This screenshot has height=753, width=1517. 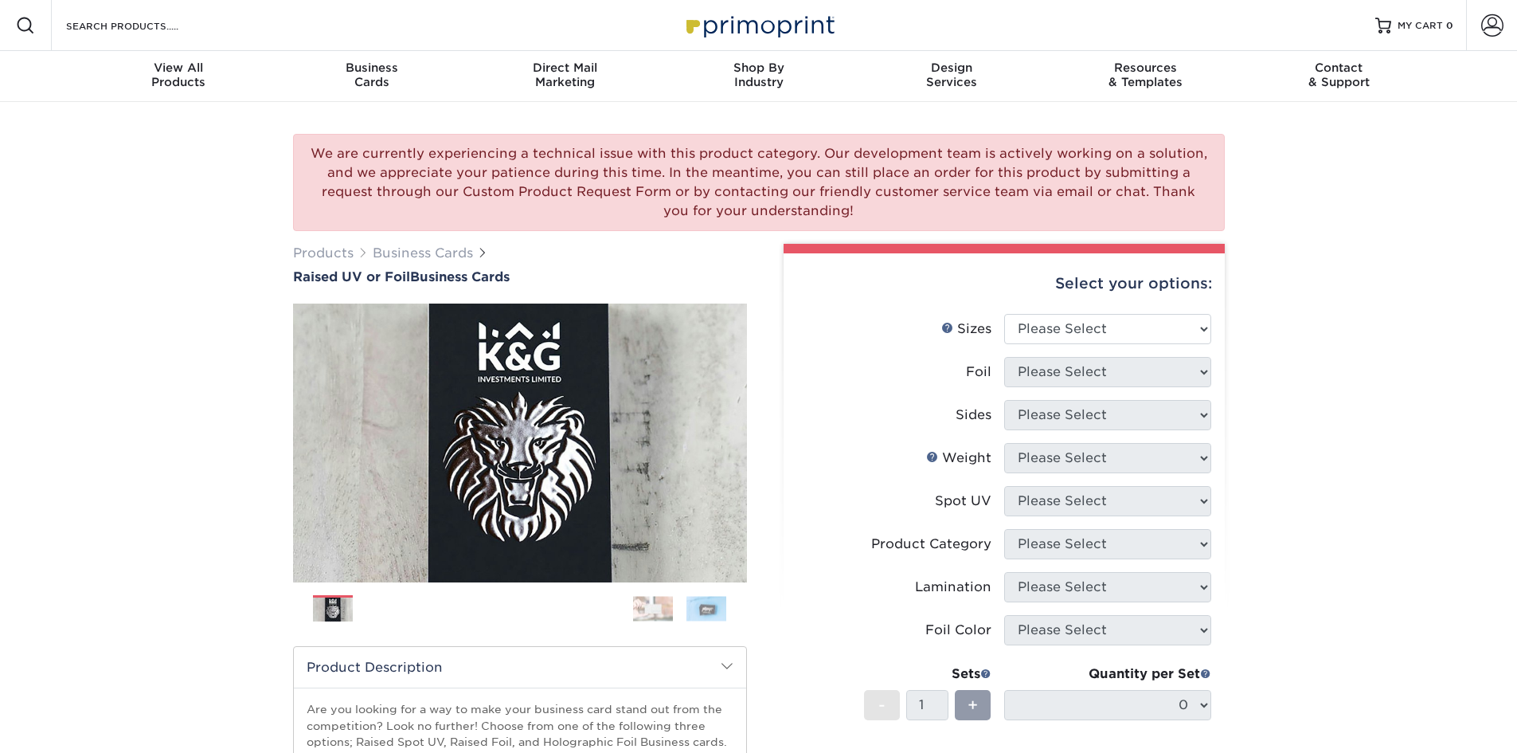 I want to click on div: Select your options:, so click(x=1004, y=283).